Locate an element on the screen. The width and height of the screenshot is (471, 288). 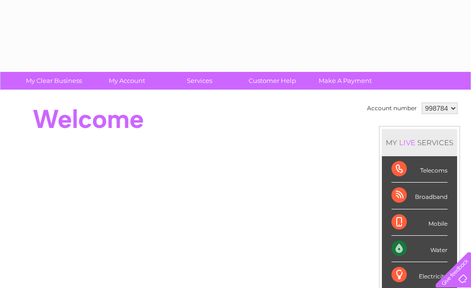
div: Mobile is located at coordinates (419, 222).